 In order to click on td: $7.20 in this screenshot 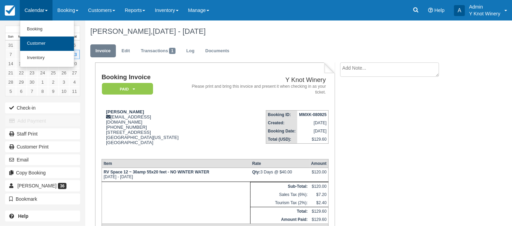, I will do `click(319, 194)`.